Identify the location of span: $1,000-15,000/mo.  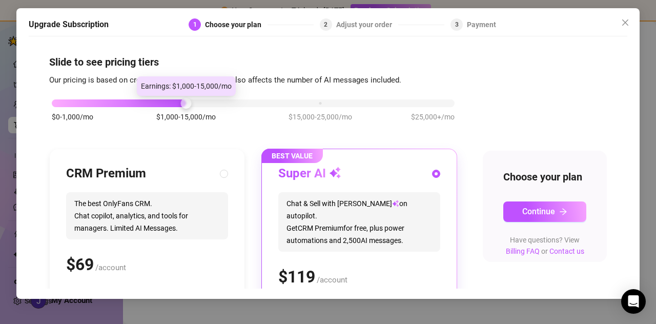
(186, 117).